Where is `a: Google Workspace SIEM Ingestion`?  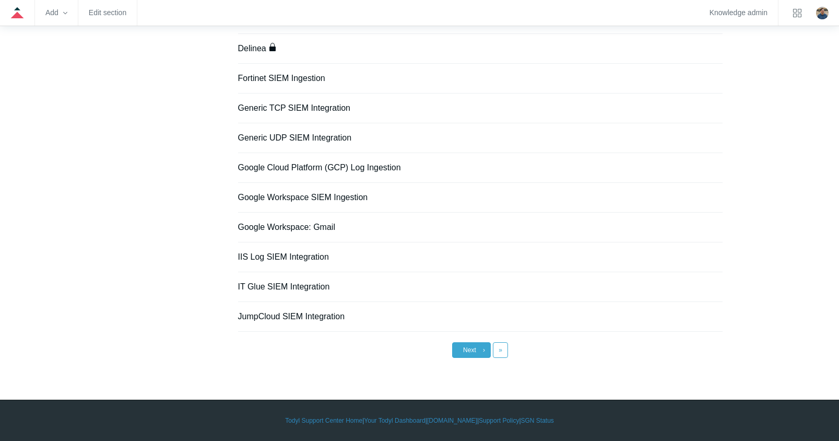 a: Google Workspace SIEM Ingestion is located at coordinates (303, 197).